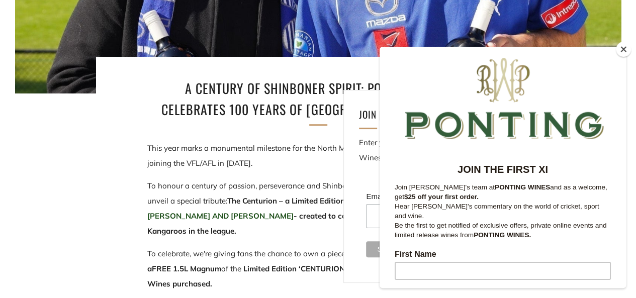  Describe the element at coordinates (479, 150) in the screenshot. I see `p: Enter your email address below and get $25 off your first Ponting Wines order.` at that location.